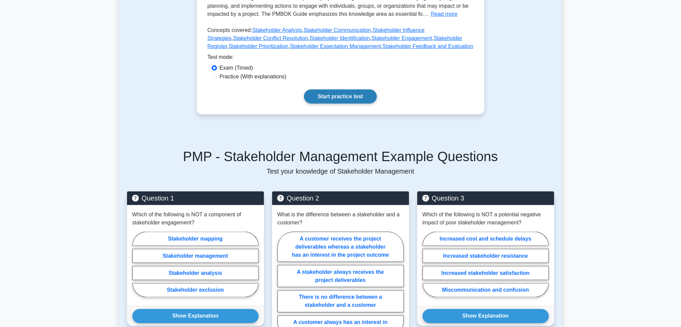 The height and width of the screenshot is (327, 681). Describe the element at coordinates (486, 256) in the screenshot. I see `label: Increased stakeholder resistance` at that location.